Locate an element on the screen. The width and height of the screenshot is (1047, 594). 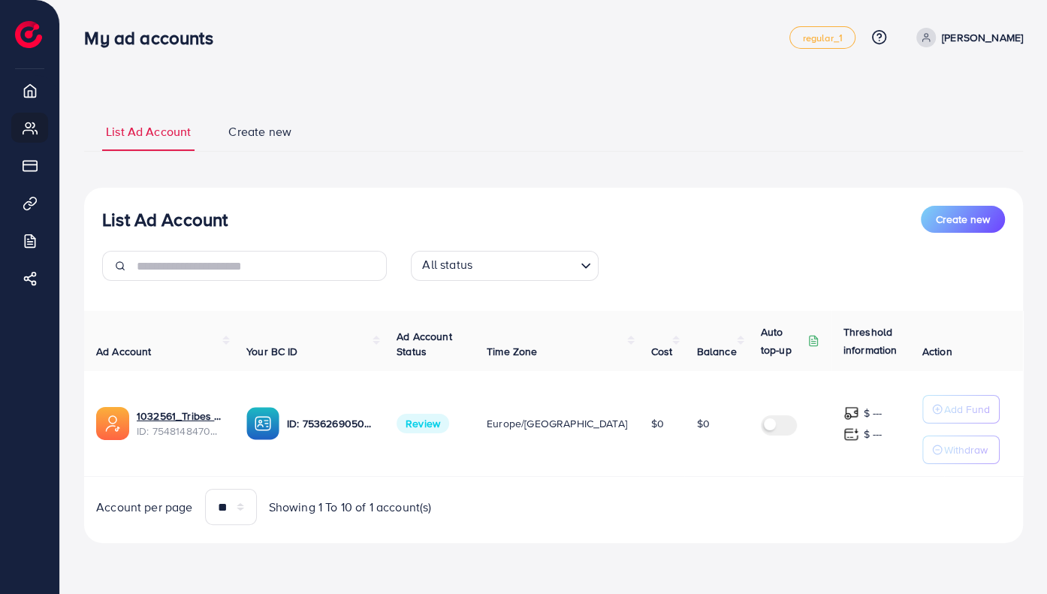
span: Action is located at coordinates (937, 351).